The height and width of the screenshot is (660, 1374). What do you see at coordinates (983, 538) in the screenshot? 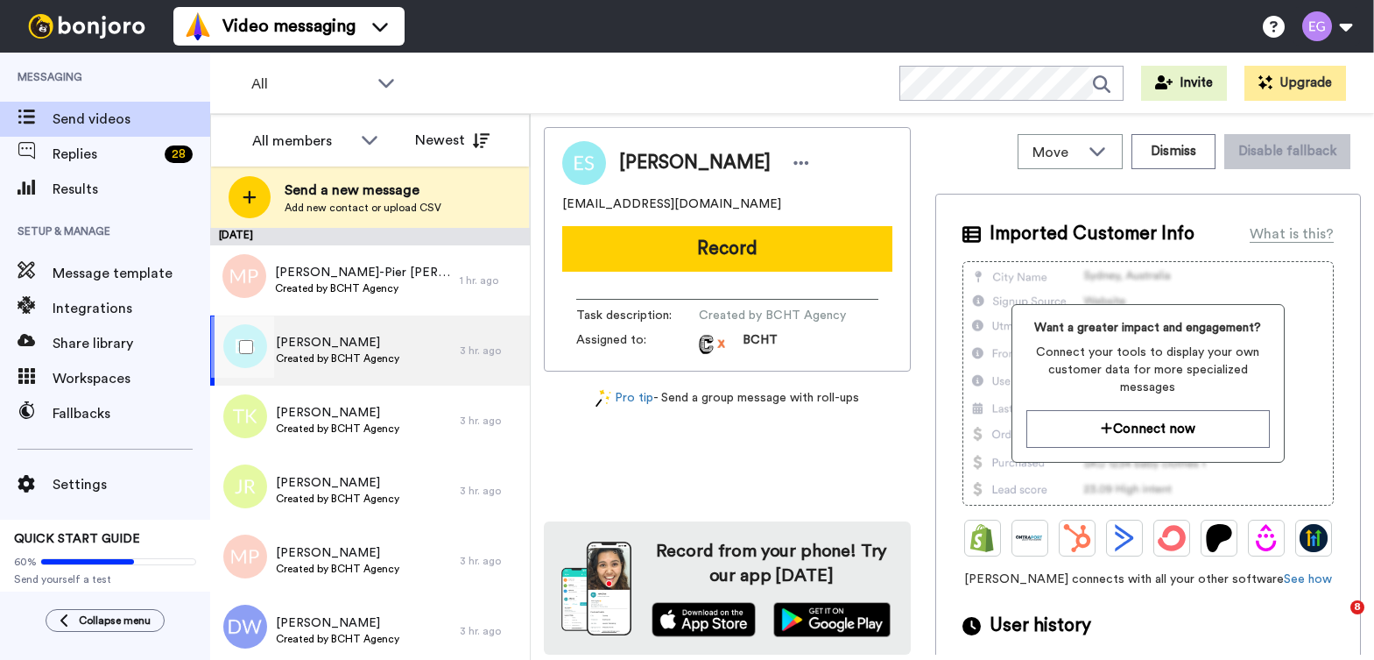
I see `img: Shopify` at bounding box center [983, 538].